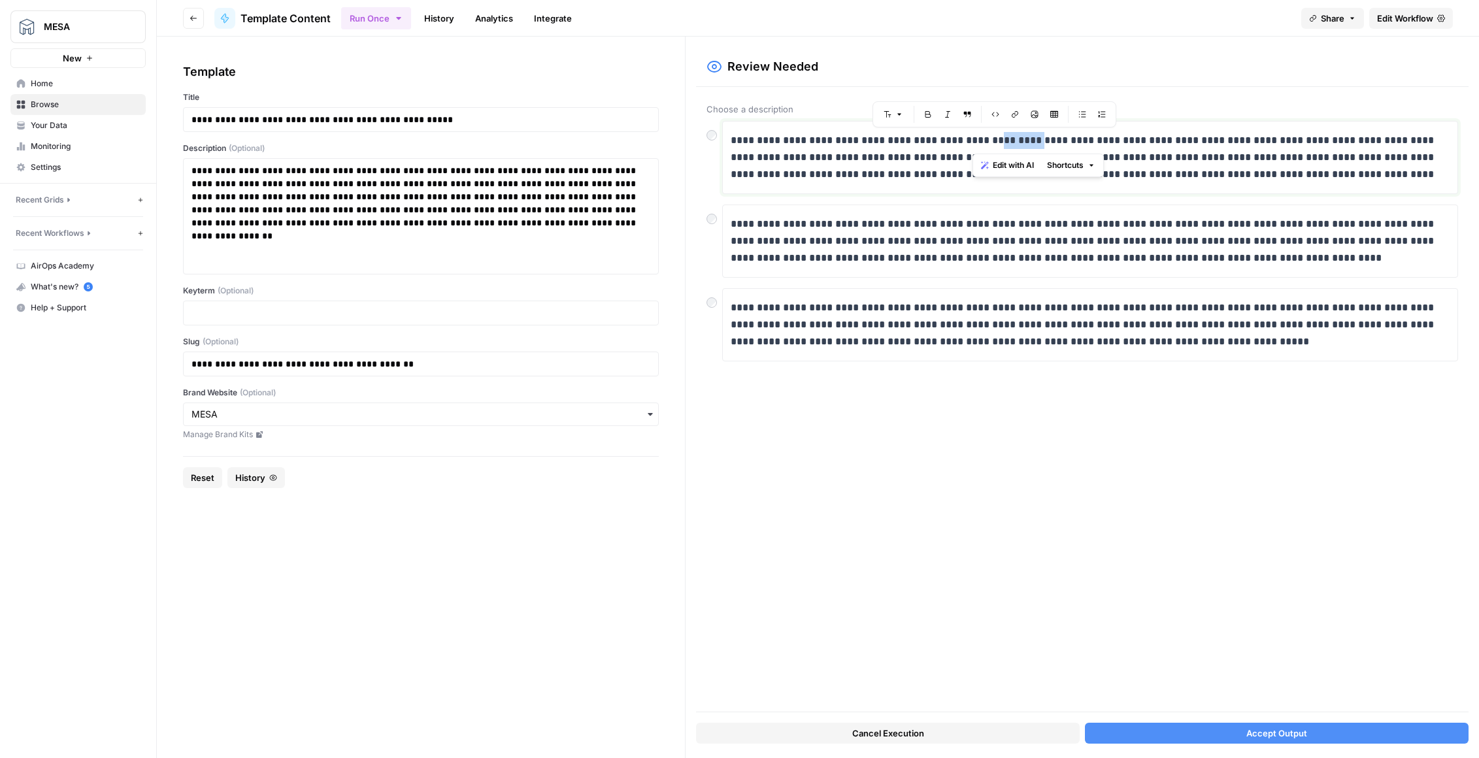  What do you see at coordinates (1082, 109) in the screenshot?
I see `span: Choose a description` at bounding box center [1082, 109].